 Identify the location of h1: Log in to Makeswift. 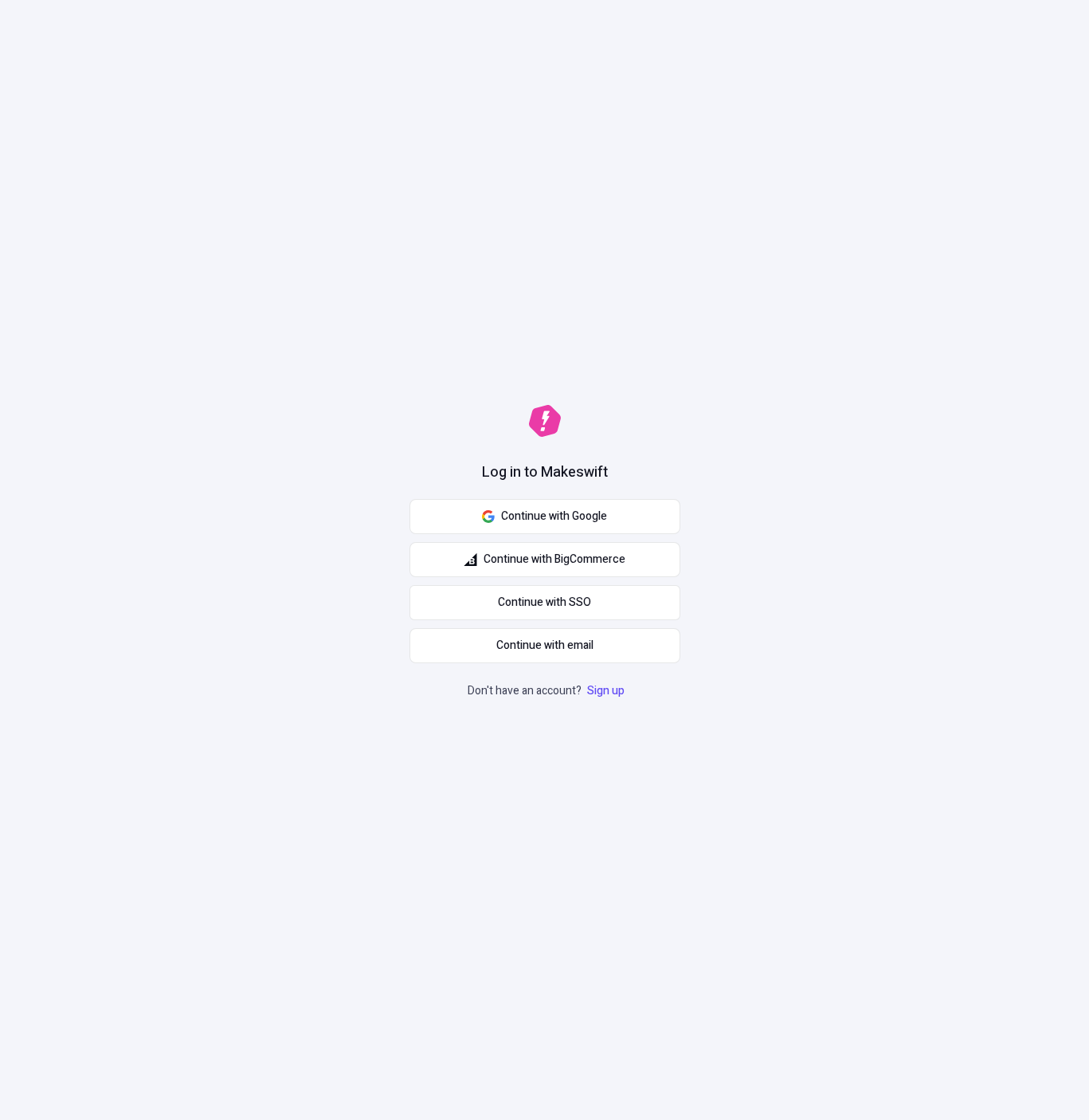
(545, 472).